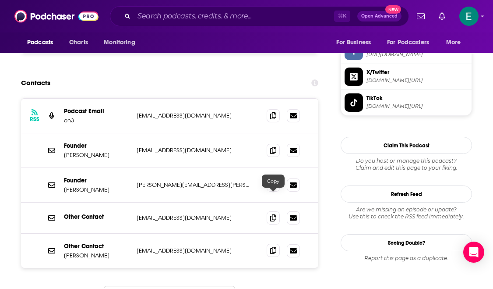 This screenshot has width=493, height=289. Describe the element at coordinates (407, 145) in the screenshot. I see `button: Claim This Podcast` at that location.